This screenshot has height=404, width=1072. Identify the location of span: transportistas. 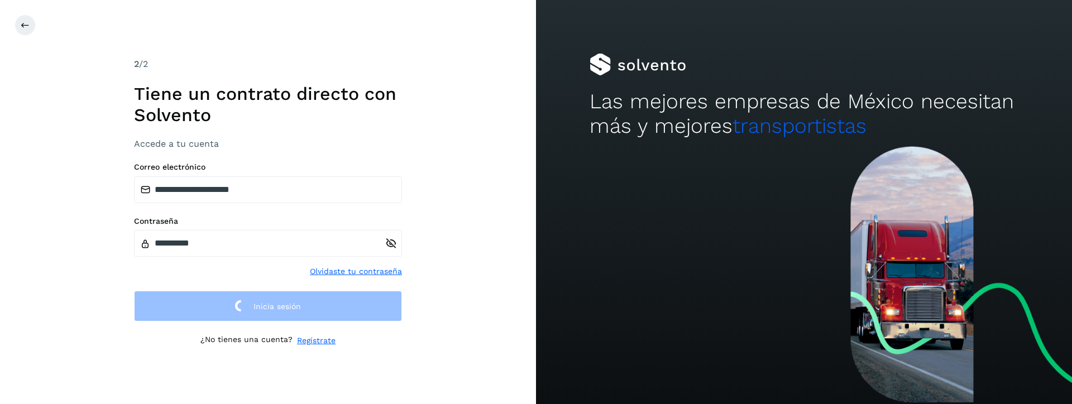
(799, 126).